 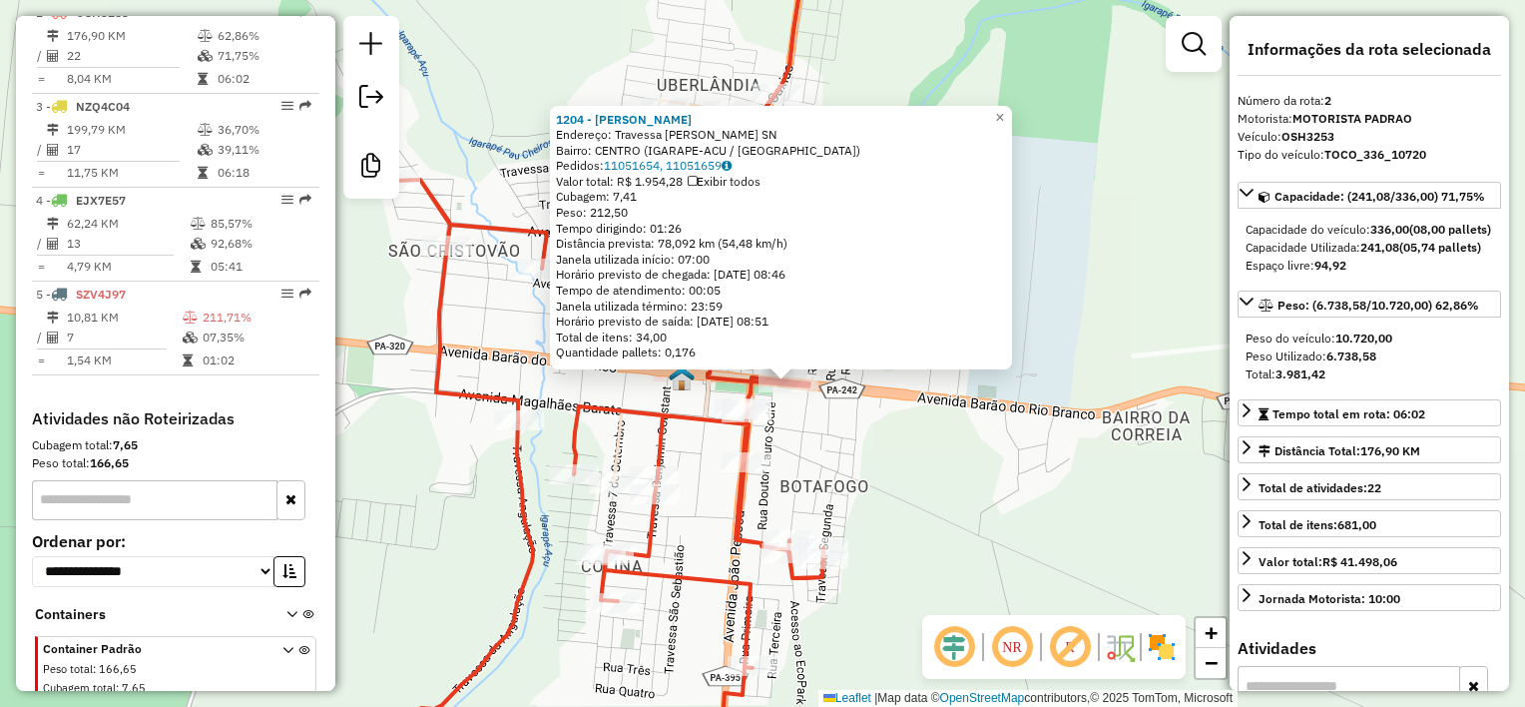 What do you see at coordinates (1369, 195) in the screenshot?
I see `a: Capacidade: (241,08/336,00) 71,75%` at bounding box center [1369, 195].